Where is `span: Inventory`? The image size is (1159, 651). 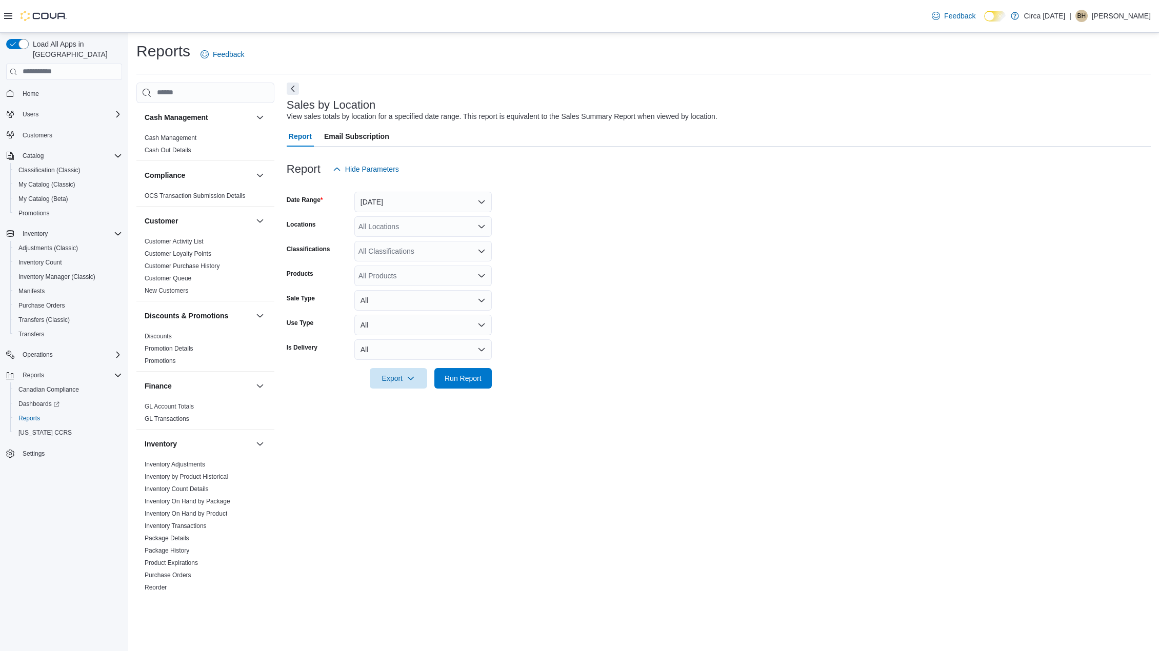 span: Inventory is located at coordinates (70, 234).